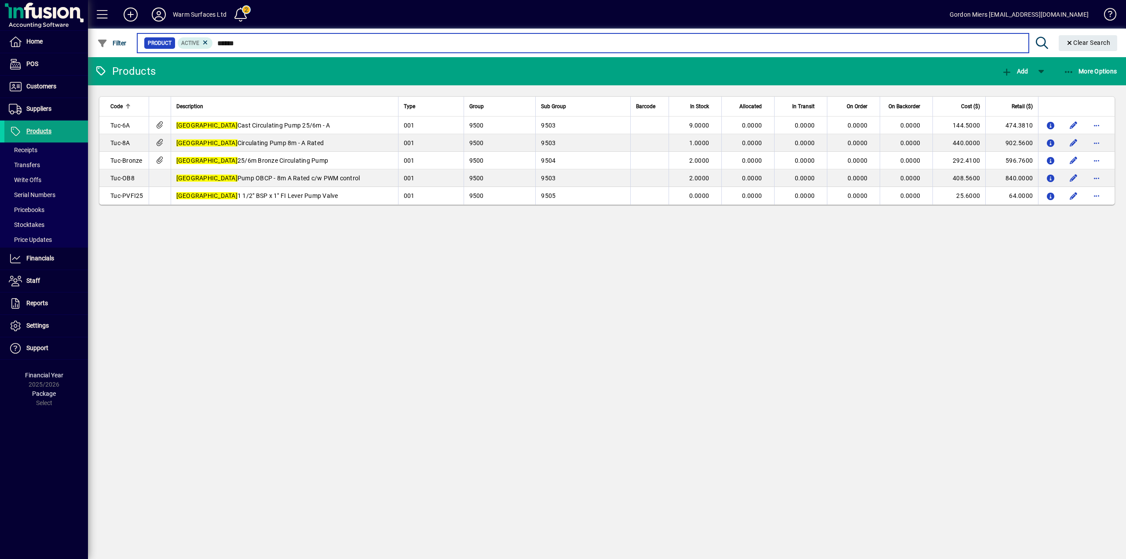 The image size is (1126, 559). What do you see at coordinates (907, 106) in the screenshot?
I see `div: On Backorder` at bounding box center [907, 106].